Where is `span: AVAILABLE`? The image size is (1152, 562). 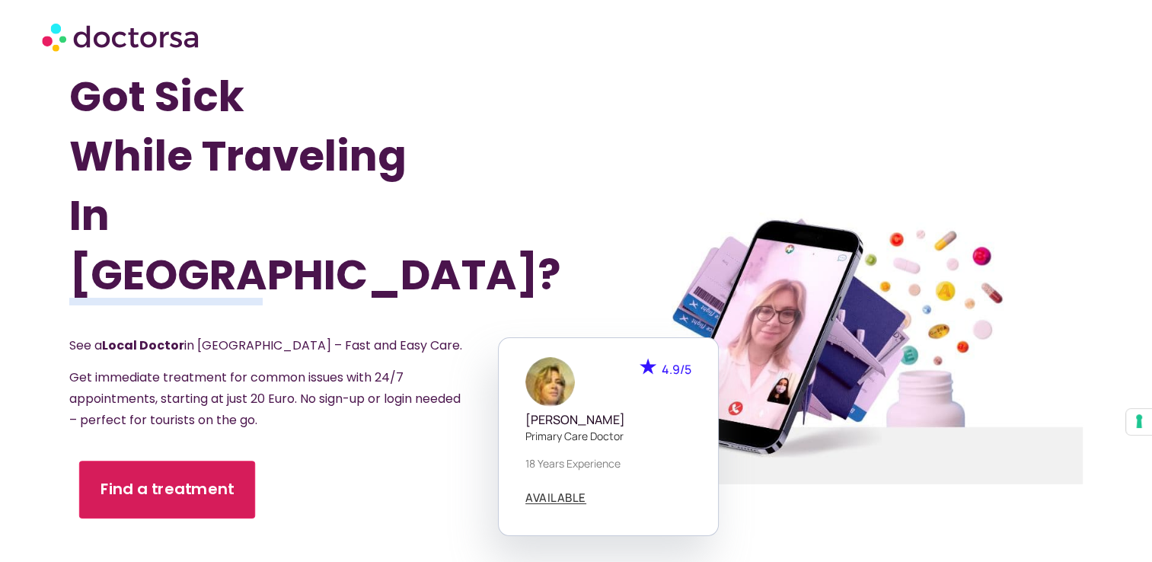
span: AVAILABLE is located at coordinates (556, 497).